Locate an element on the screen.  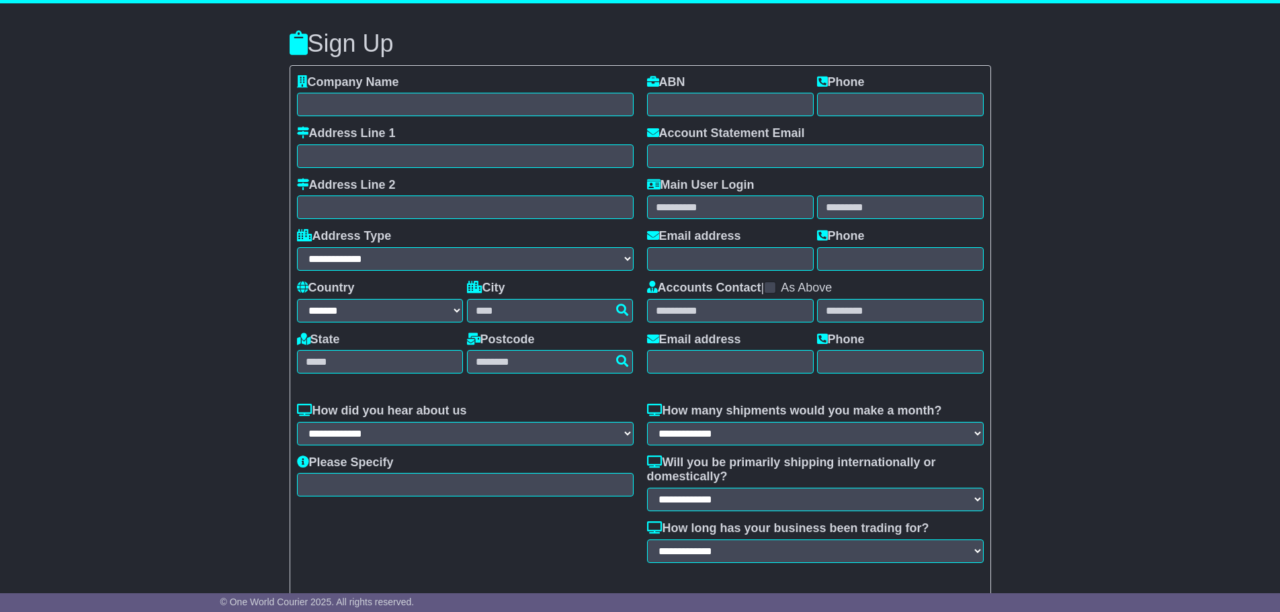
label: Main User Login is located at coordinates (701, 185).